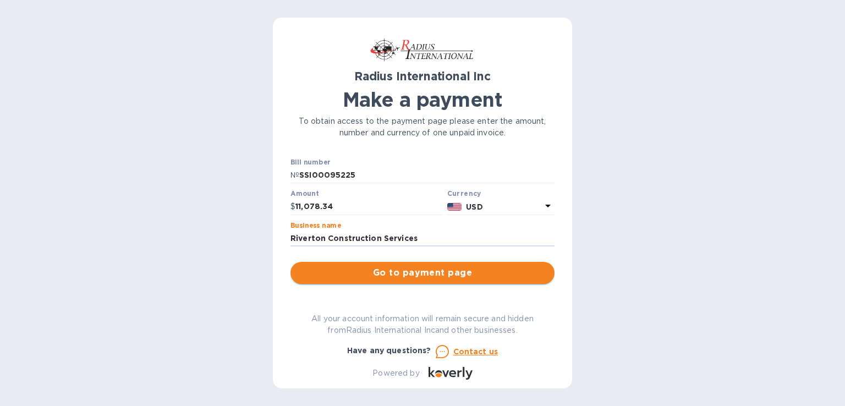  What do you see at coordinates (423, 100) in the screenshot?
I see `h1: Make a payment` at bounding box center [423, 100].